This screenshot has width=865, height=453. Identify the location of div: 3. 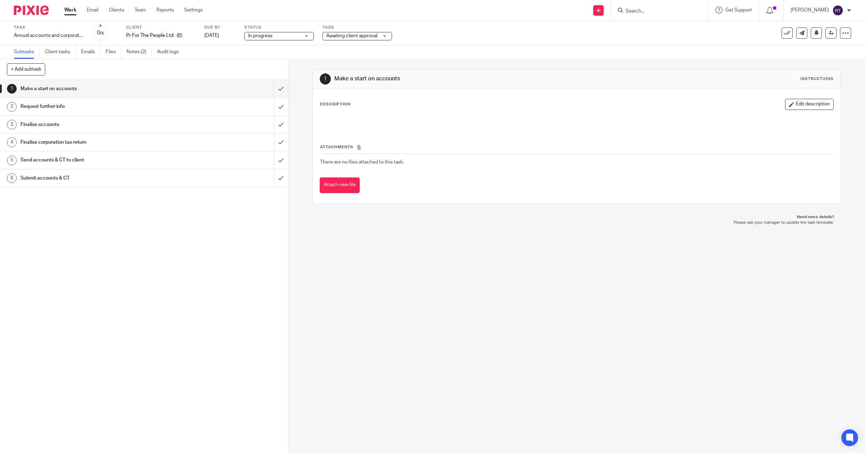
(12, 124).